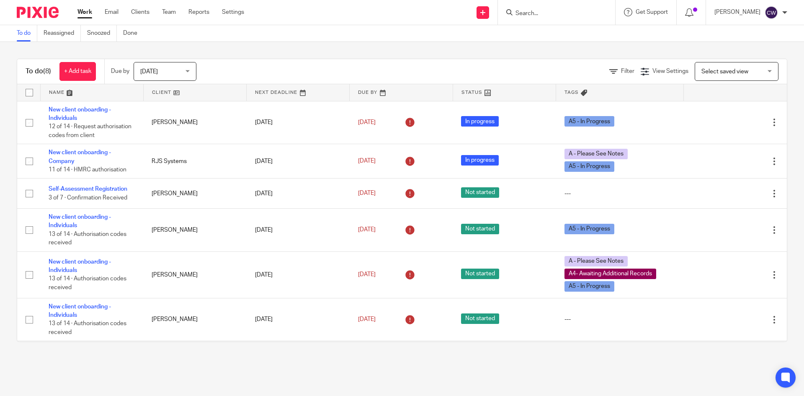 The height and width of the screenshot is (396, 804). I want to click on a: New client onboarding - Company, so click(80, 157).